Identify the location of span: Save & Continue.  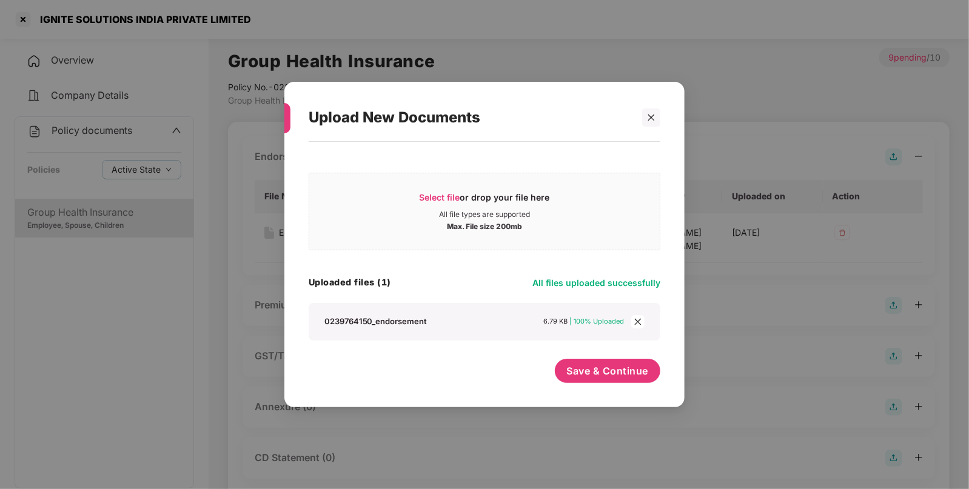
(607, 371).